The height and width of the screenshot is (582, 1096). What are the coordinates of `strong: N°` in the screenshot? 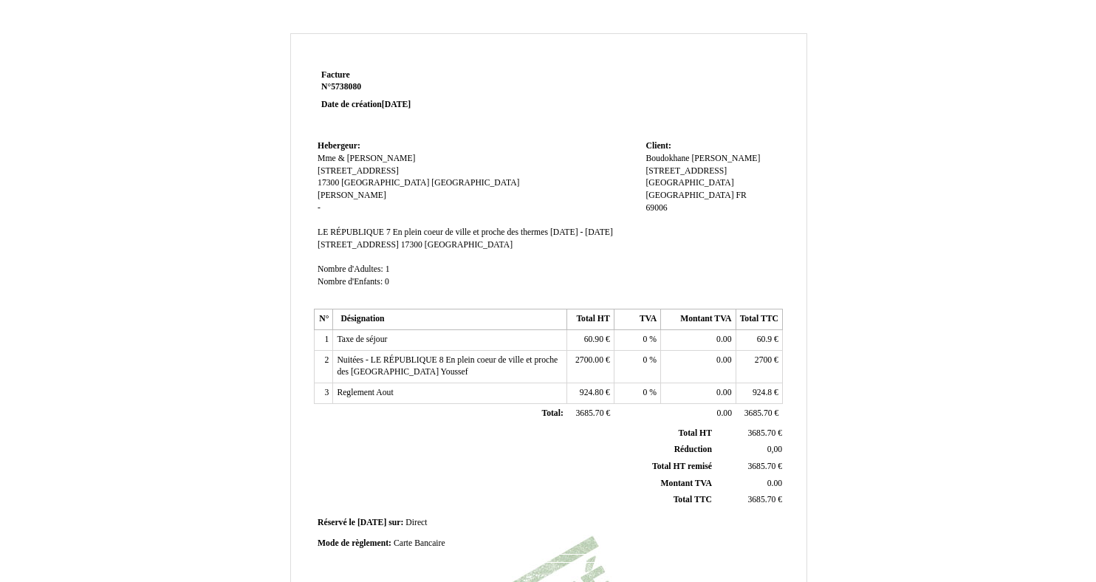 It's located at (409, 87).